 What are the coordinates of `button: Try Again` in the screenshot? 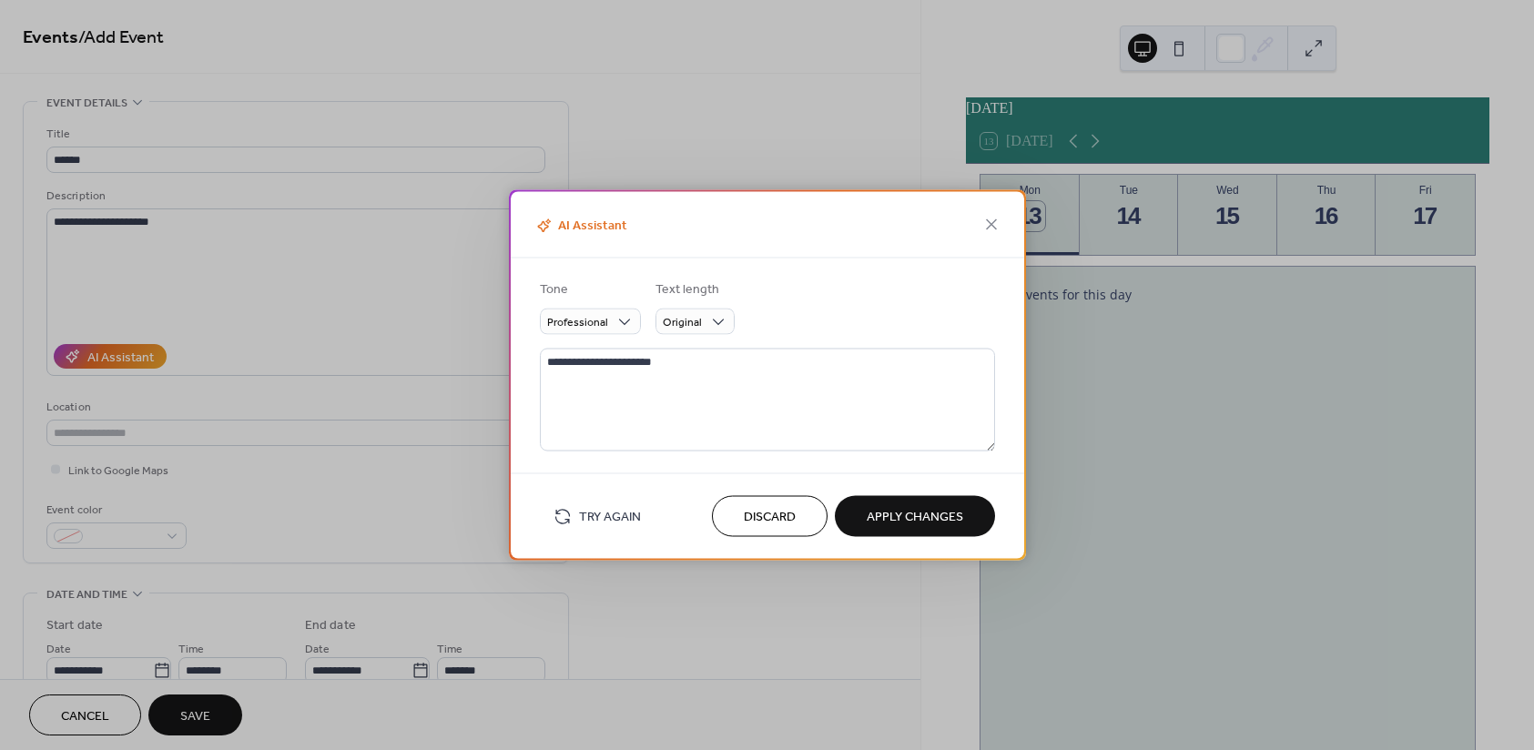 It's located at (597, 516).